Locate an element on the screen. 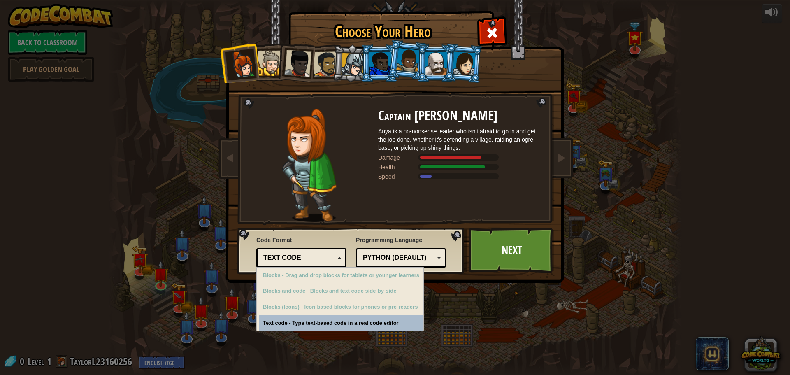 This screenshot has height=375, width=790. div: Gains 140% of listed Warrior armor health. is located at coordinates (461, 167).